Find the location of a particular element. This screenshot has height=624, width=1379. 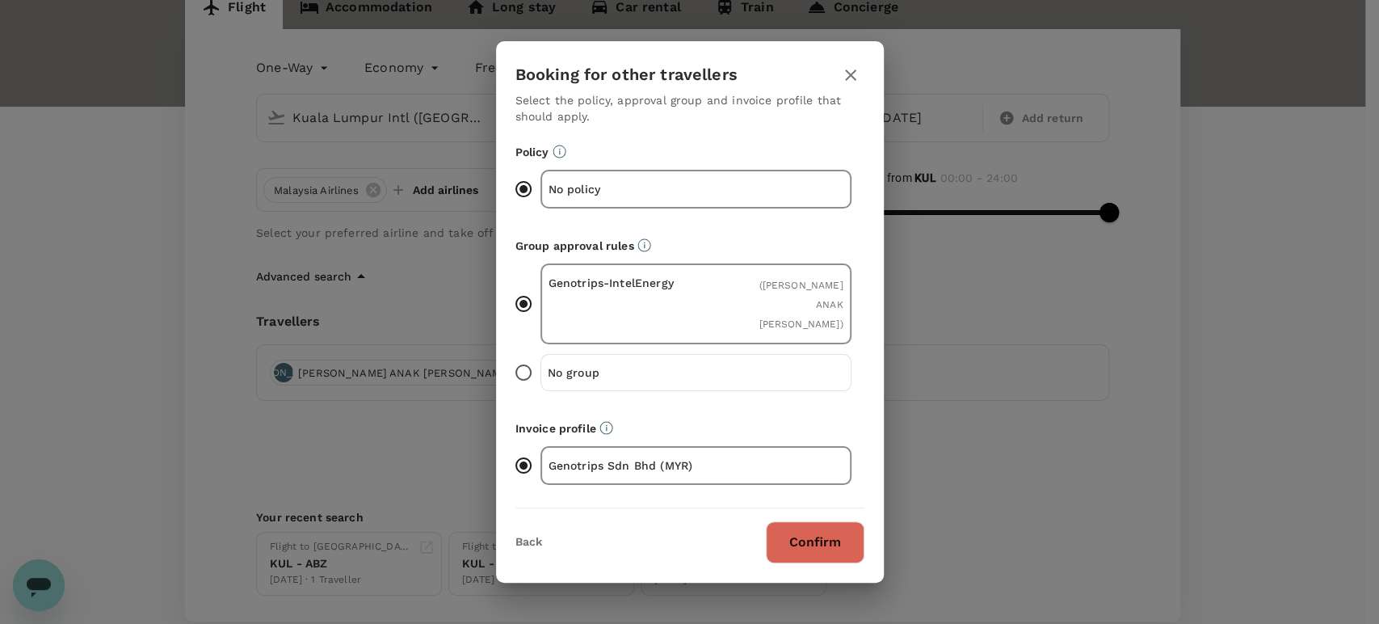

p: No group is located at coordinates (622, 372).